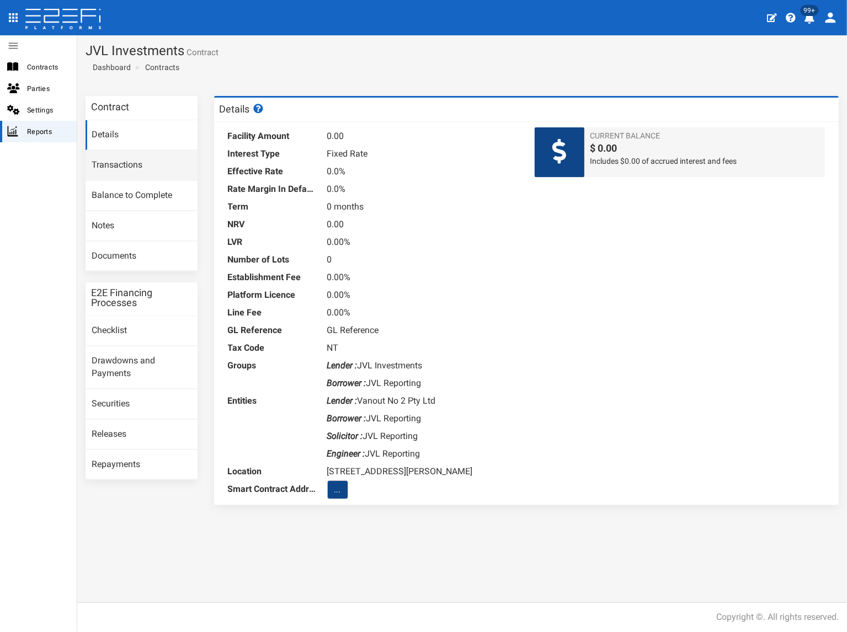 The width and height of the screenshot is (847, 632). What do you see at coordinates (47, 88) in the screenshot?
I see `span: Parties` at bounding box center [47, 88].